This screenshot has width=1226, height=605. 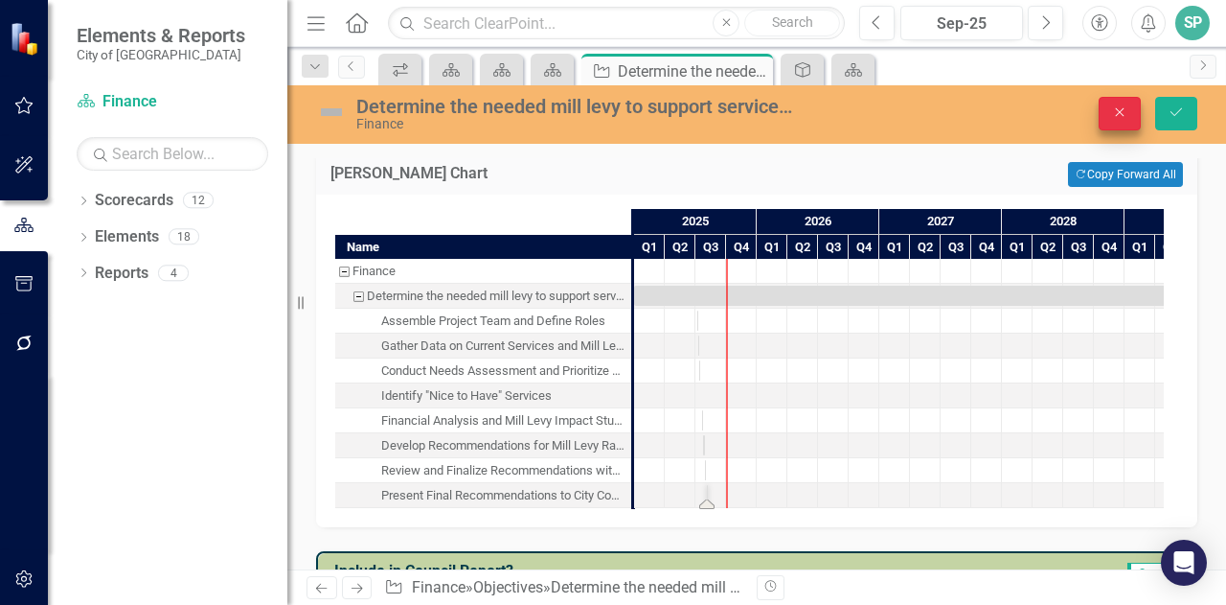 I want to click on img: Not Defined, so click(x=332, y=112).